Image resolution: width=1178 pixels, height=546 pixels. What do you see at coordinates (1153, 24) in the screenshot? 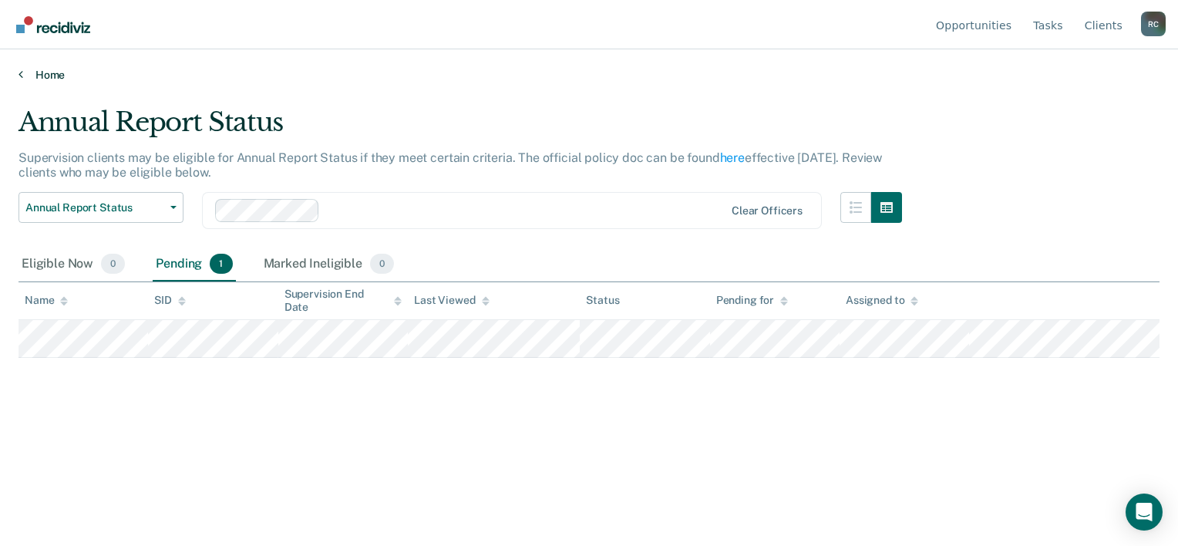
I see `button: Profile dropdown button` at bounding box center [1153, 24].